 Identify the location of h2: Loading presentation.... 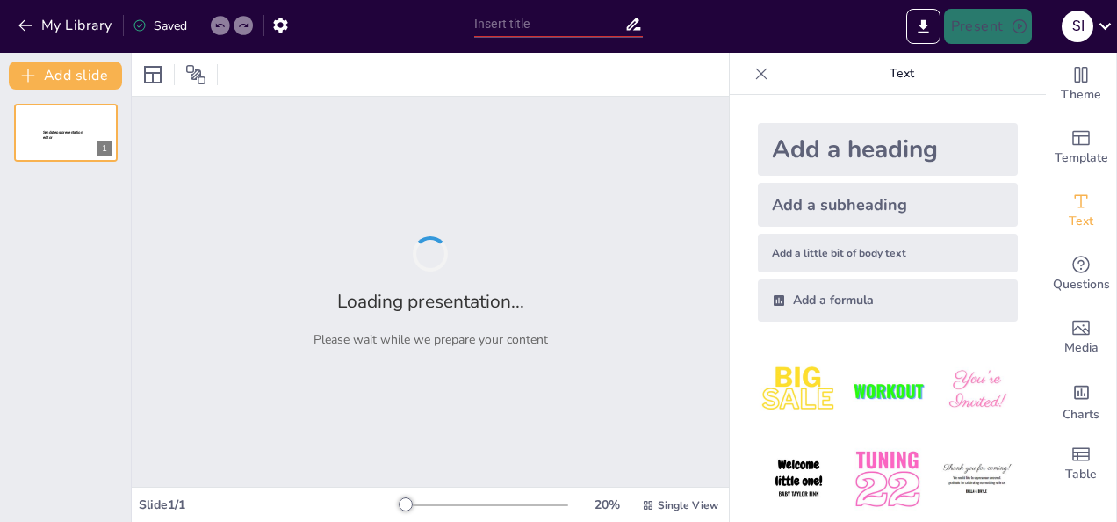
(430, 301).